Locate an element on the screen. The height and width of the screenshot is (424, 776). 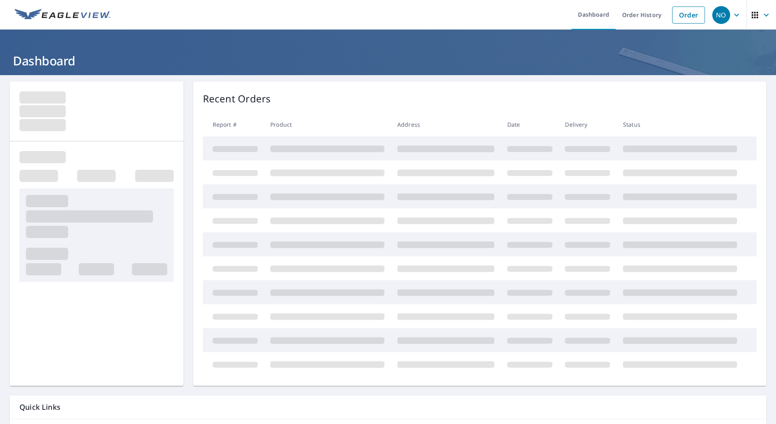
a: Order is located at coordinates (688, 15).